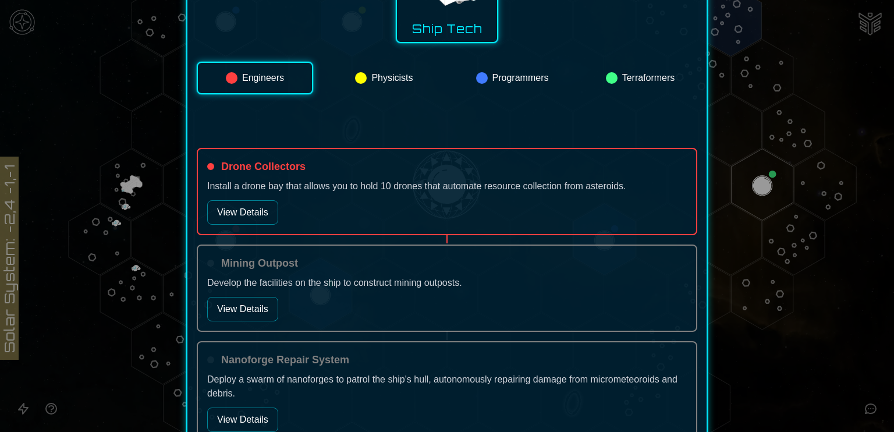 The image size is (894, 432). I want to click on button: Physicists, so click(384, 78).